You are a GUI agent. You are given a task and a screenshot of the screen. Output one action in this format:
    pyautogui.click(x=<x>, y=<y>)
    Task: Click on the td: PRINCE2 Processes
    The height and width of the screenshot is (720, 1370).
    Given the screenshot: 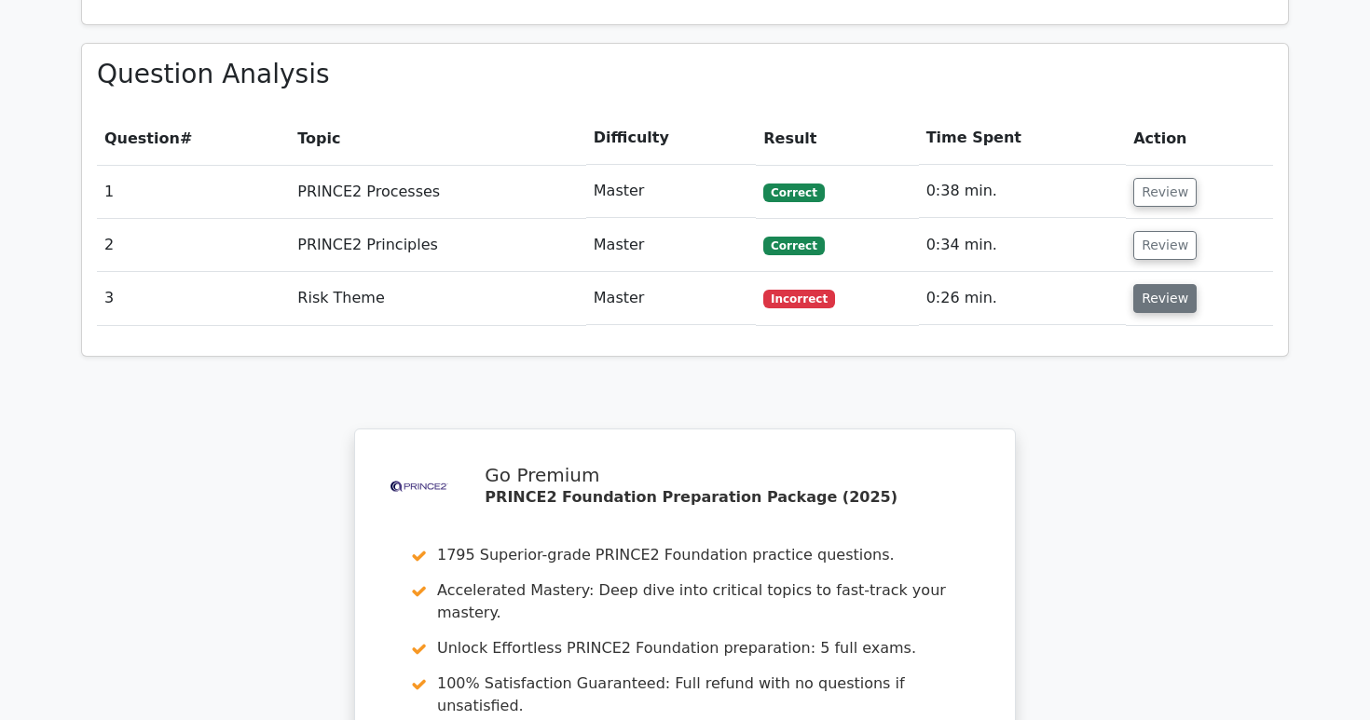 What is the action you would take?
    pyautogui.click(x=437, y=191)
    